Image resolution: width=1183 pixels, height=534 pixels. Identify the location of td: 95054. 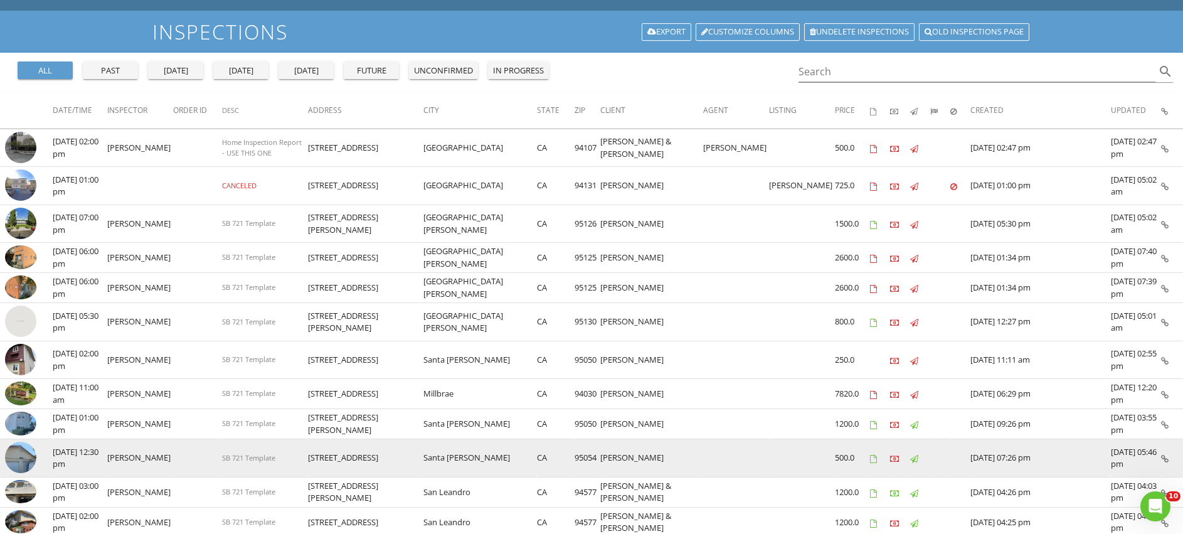
(587, 458).